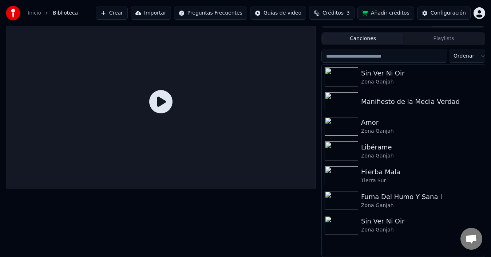 This screenshot has height=257, width=491. Describe the element at coordinates (53, 13) in the screenshot. I see `nav: breadcrumb` at that location.